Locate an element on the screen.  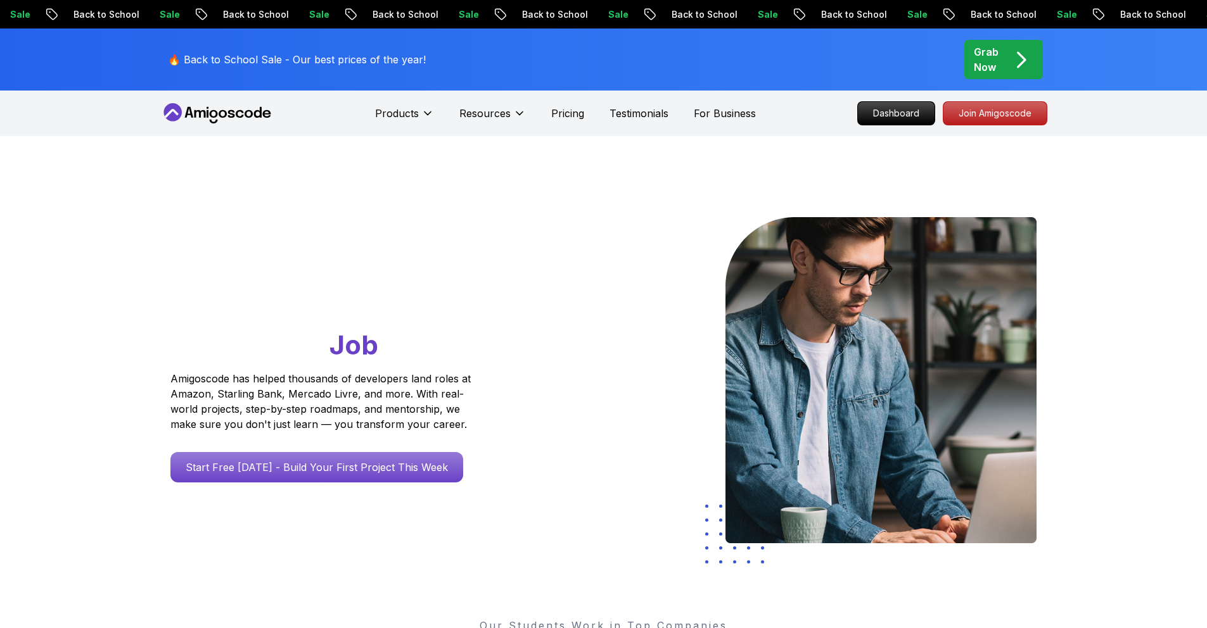
a: Join Amigoscode is located at coordinates (995, 113).